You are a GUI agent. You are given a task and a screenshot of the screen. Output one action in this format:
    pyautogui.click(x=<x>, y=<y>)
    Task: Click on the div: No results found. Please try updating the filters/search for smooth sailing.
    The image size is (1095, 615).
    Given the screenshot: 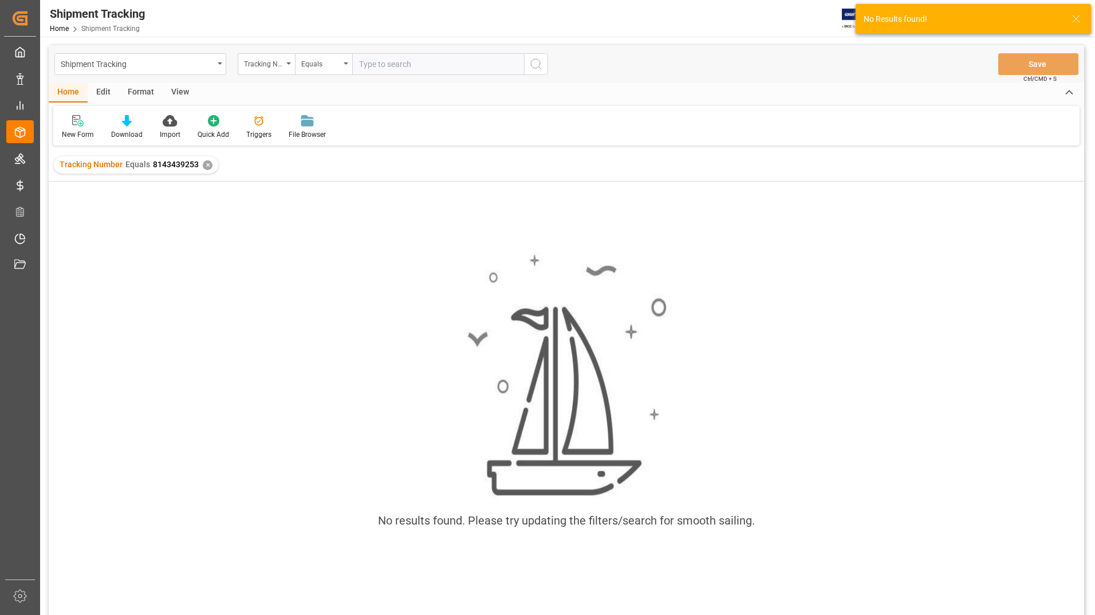 What is the action you would take?
    pyautogui.click(x=566, y=521)
    